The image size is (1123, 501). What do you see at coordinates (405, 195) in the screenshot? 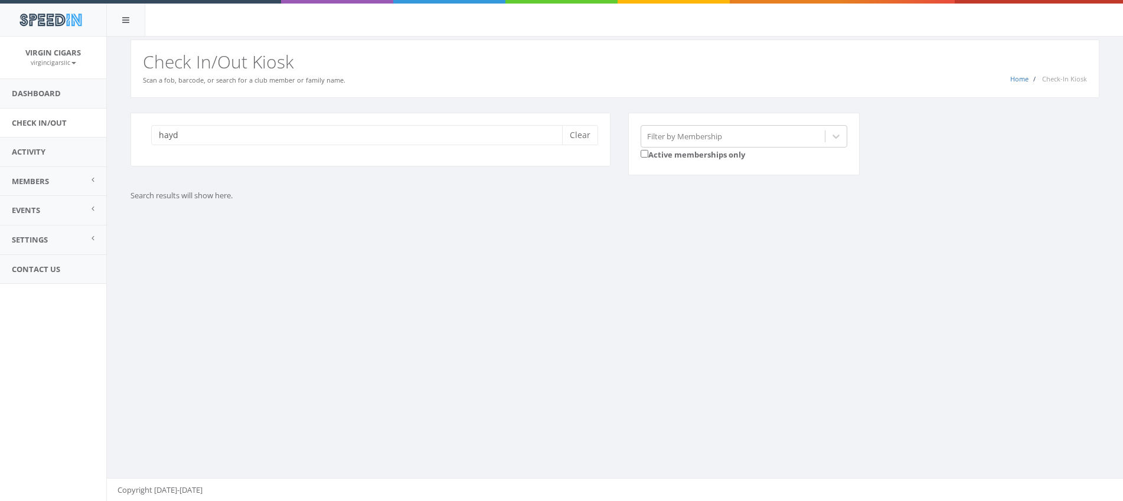
I see `p: Search results will show here.` at bounding box center [405, 195].